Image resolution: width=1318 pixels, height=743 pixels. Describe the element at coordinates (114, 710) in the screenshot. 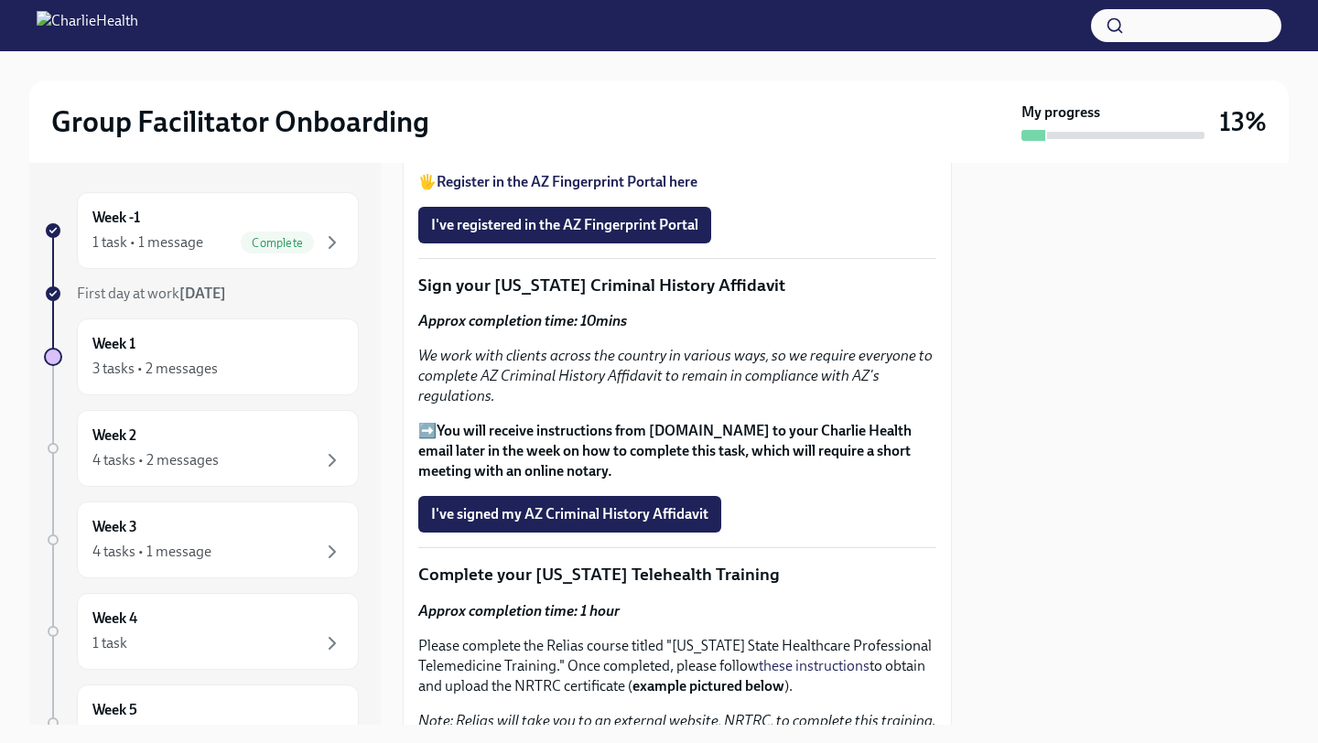

I see `h6: Week 5` at that location.